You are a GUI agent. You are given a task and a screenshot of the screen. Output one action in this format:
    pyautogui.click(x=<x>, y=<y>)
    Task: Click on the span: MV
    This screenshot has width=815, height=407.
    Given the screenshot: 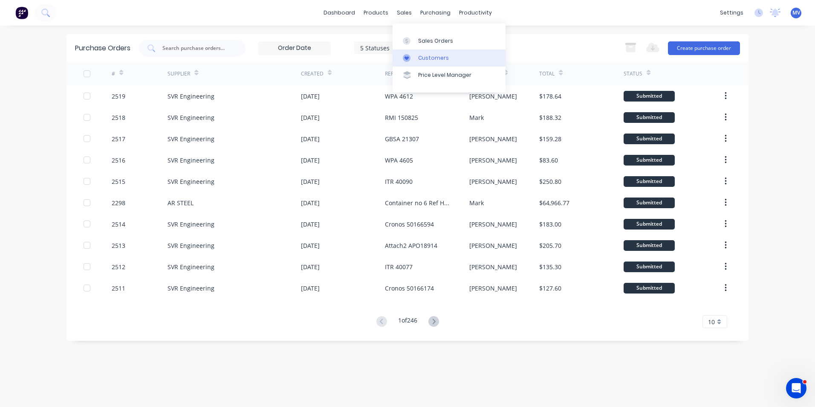 What is the action you would take?
    pyautogui.click(x=796, y=13)
    